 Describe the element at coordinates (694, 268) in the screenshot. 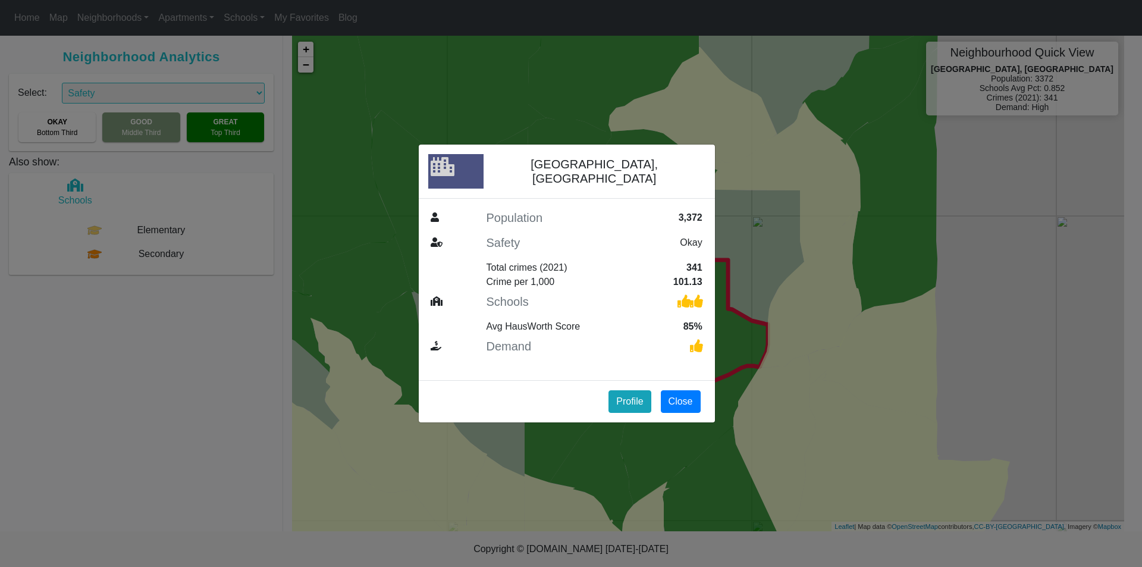

I see `div: 341` at that location.